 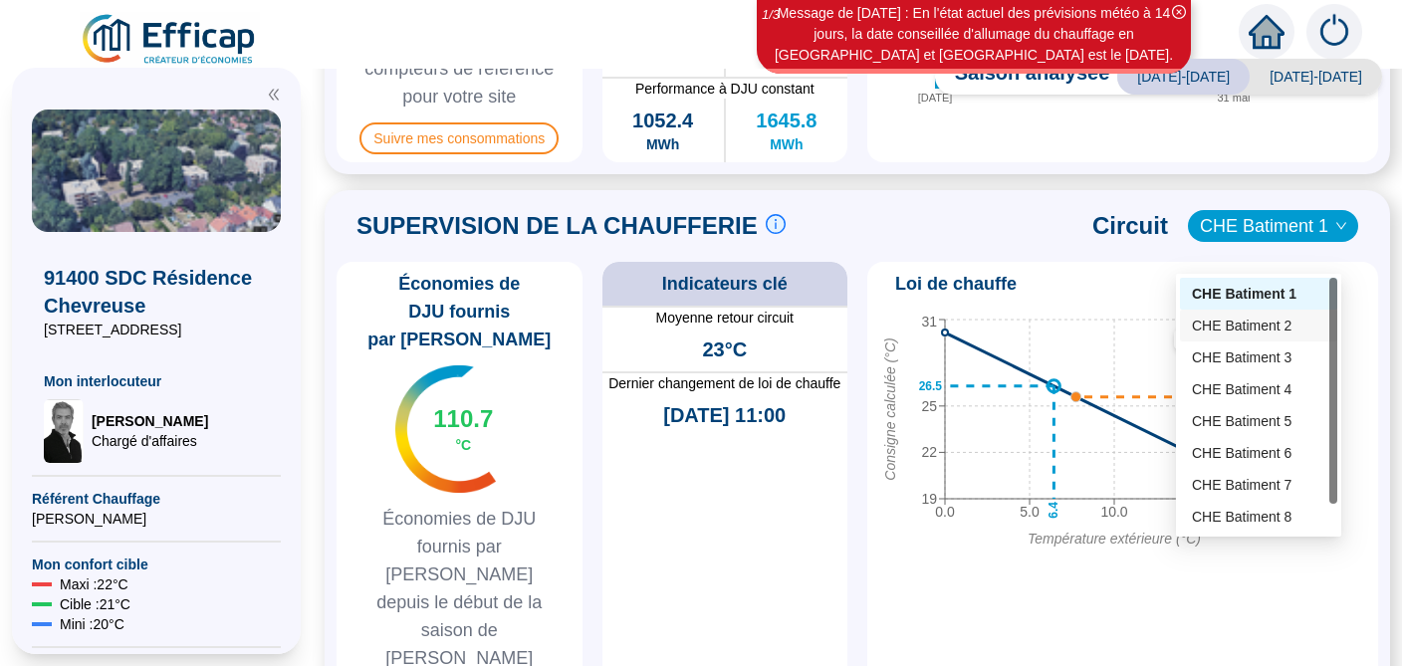 I want to click on div: CHE Batiment 7, so click(x=1259, y=485).